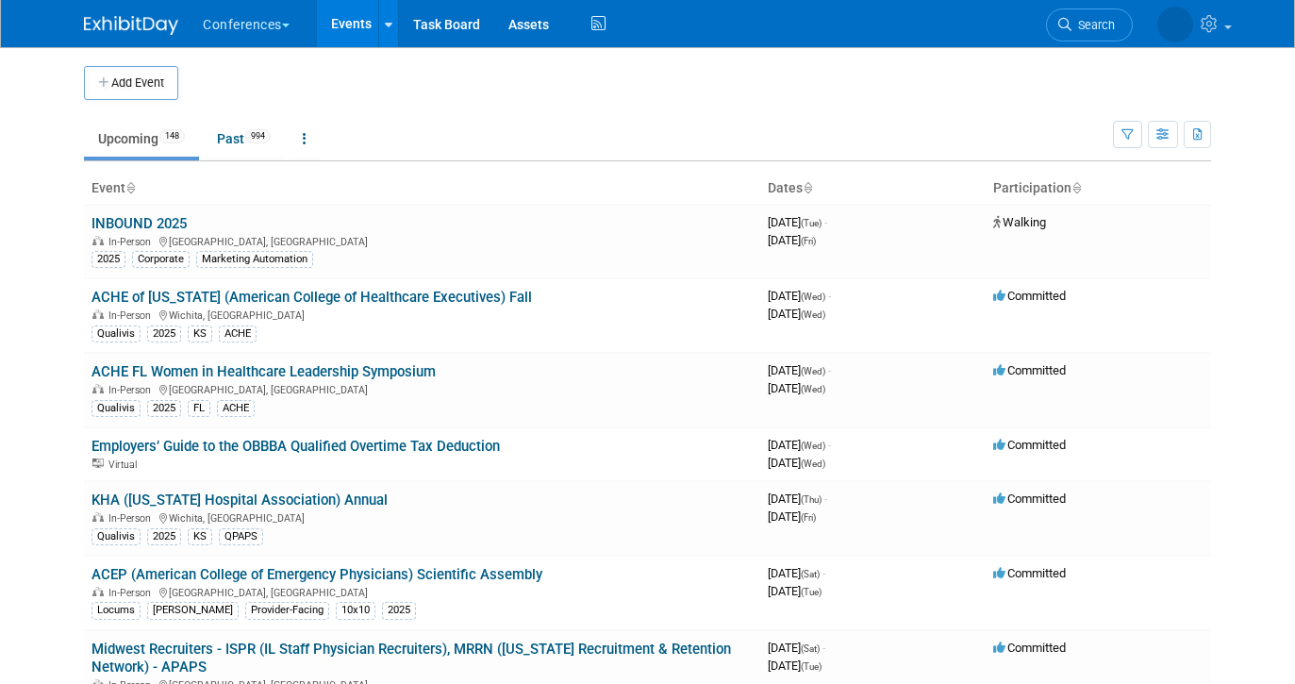 Image resolution: width=1295 pixels, height=684 pixels. I want to click on a: Search, so click(1089, 25).